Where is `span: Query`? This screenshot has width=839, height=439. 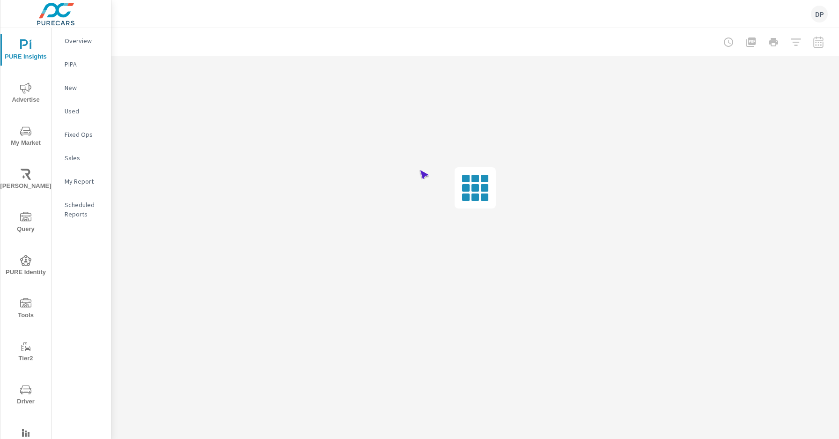 span: Query is located at coordinates (26, 223).